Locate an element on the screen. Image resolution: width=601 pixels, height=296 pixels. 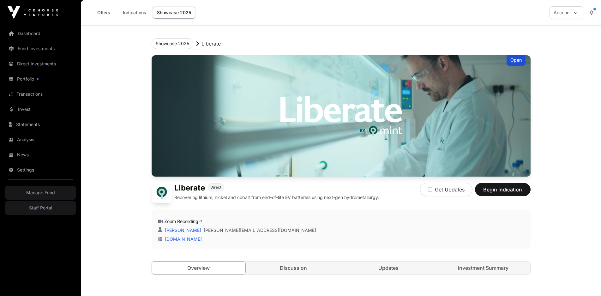
a: Analysis is located at coordinates (40, 140).